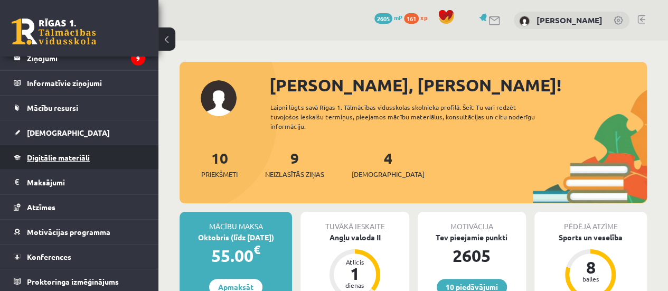  Describe the element at coordinates (235, 255) in the screenshot. I see `div: 55.00` at that location.